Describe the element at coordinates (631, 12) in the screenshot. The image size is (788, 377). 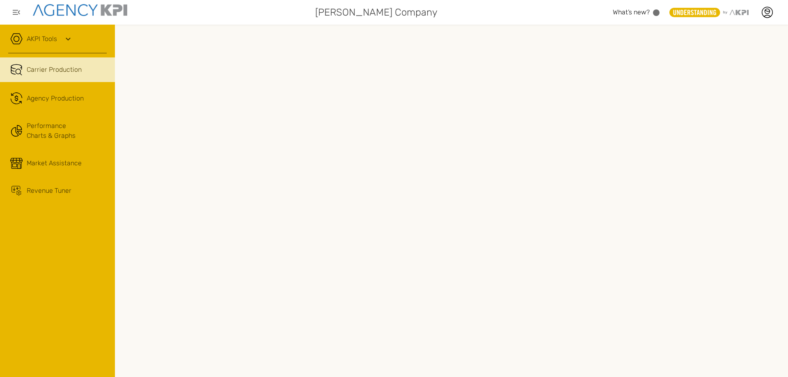
I see `span: What’s new?` at that location.